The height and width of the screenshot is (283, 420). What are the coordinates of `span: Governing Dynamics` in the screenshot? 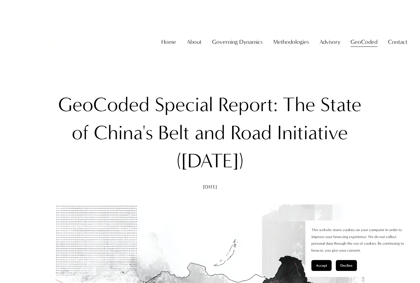 It's located at (237, 42).